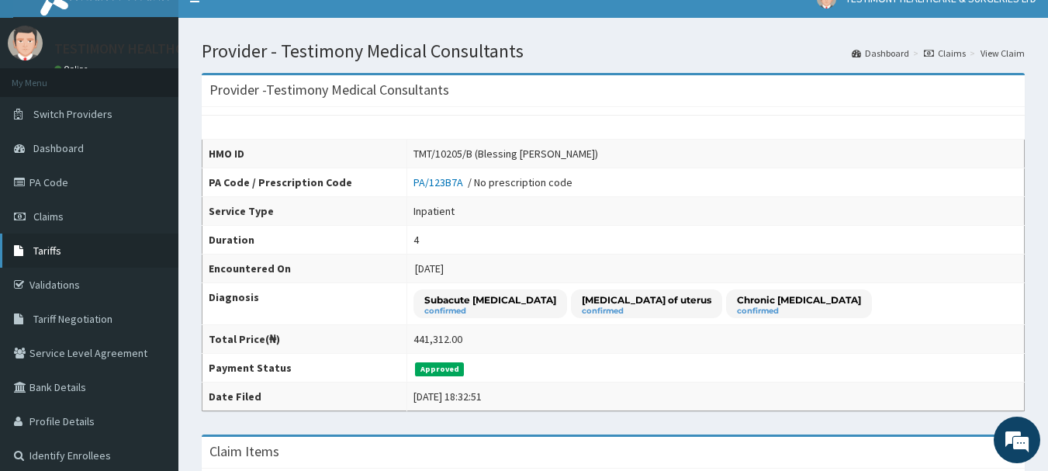 The width and height of the screenshot is (1048, 471). I want to click on textarea: Type your message and hit 'Enter', so click(151, 337).